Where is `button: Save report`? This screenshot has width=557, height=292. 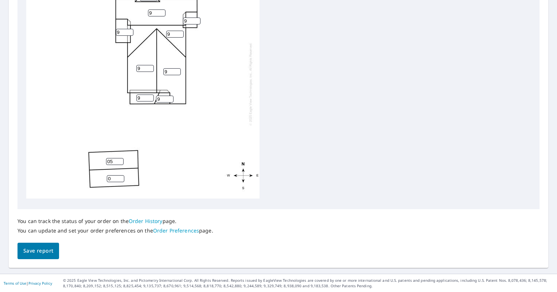
button: Save report is located at coordinates (38, 250).